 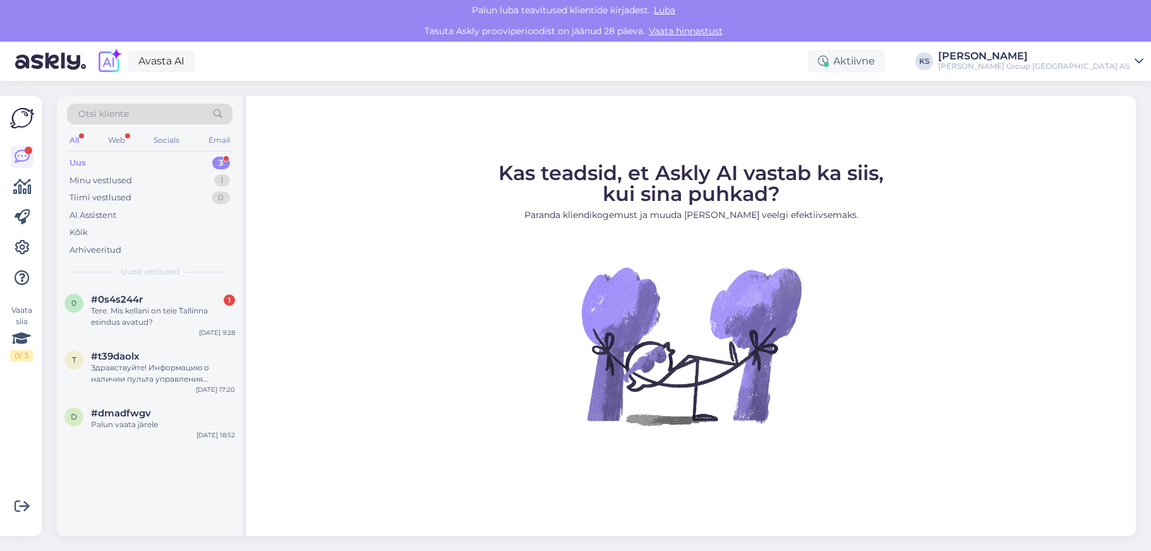 What do you see at coordinates (104, 114) in the screenshot?
I see `span: Otsi kliente` at bounding box center [104, 114].